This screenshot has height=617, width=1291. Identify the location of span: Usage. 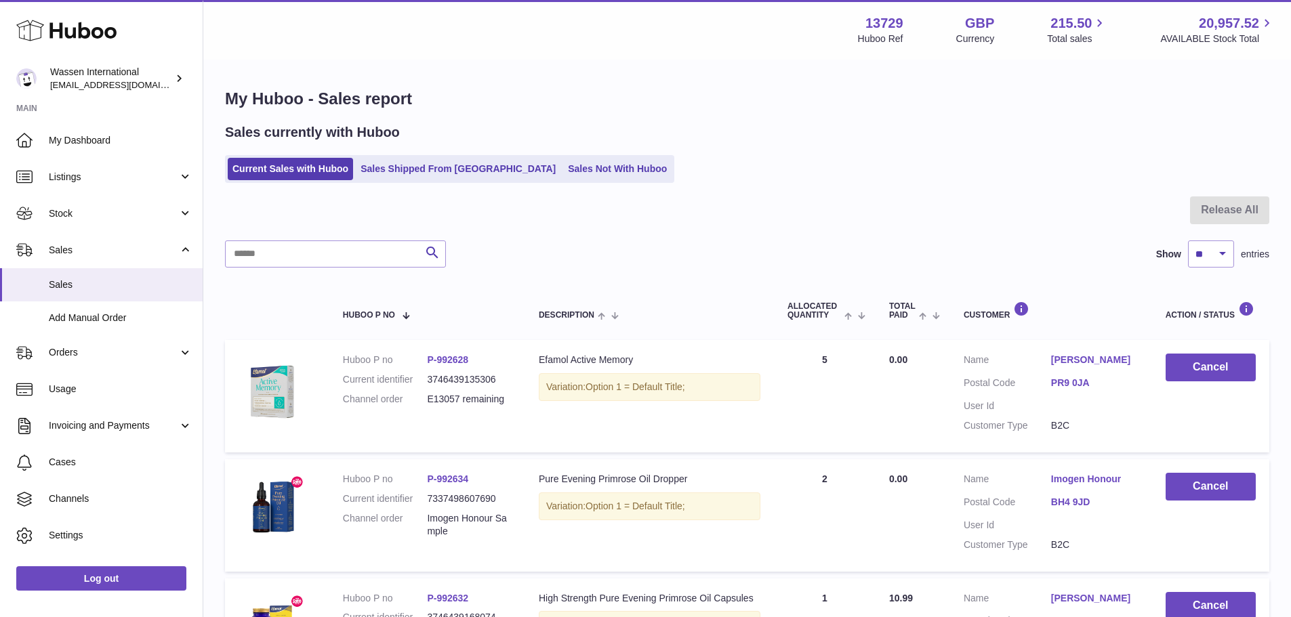
(121, 389).